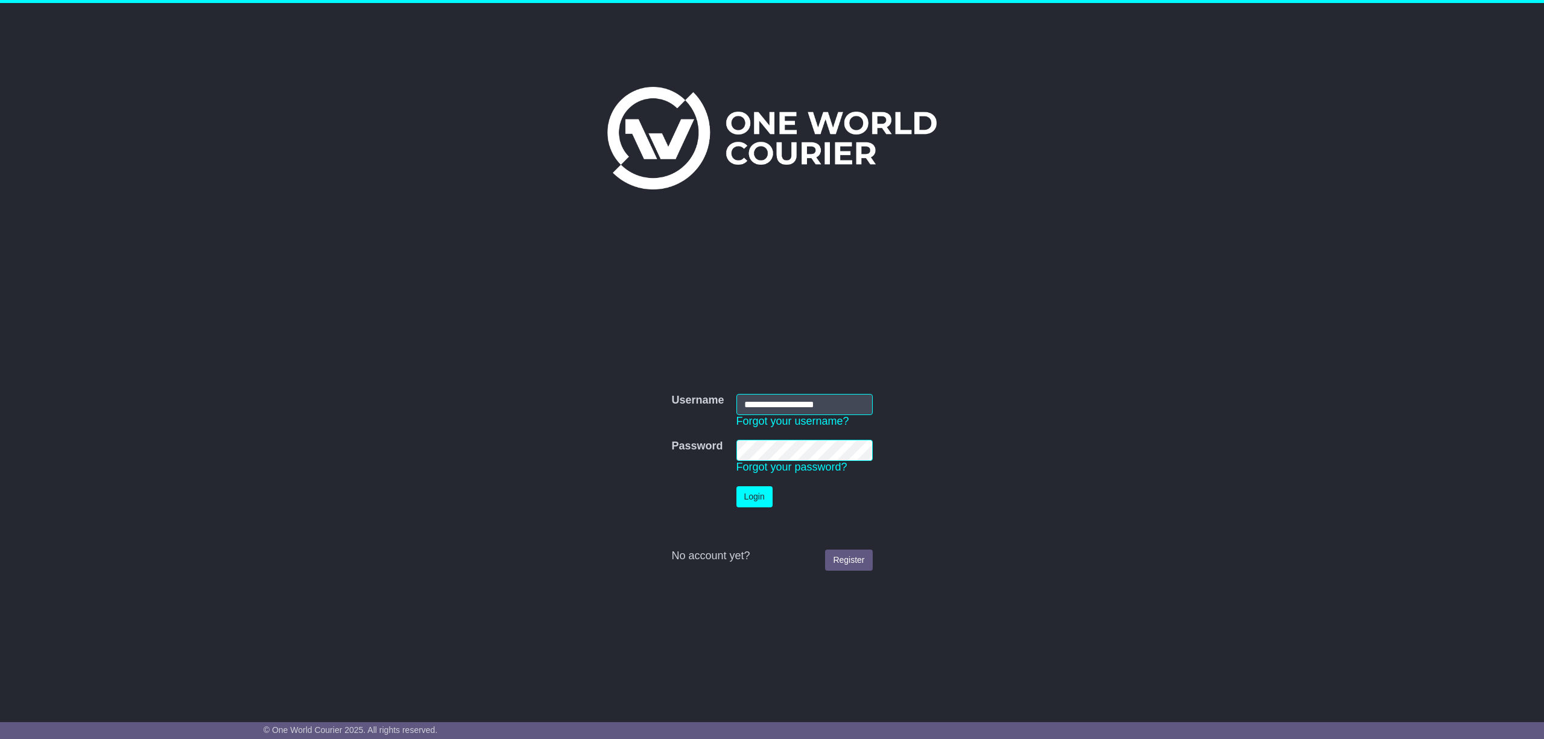 The height and width of the screenshot is (739, 1544). I want to click on label: Password, so click(697, 446).